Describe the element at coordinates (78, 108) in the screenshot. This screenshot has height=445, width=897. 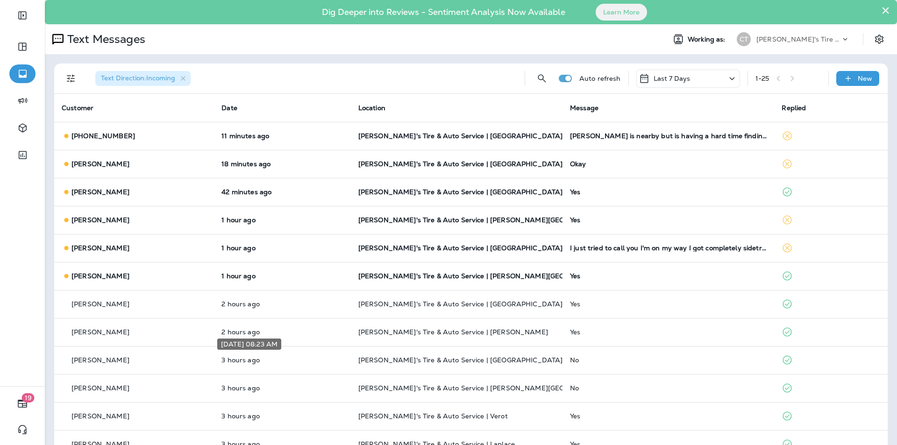
I see `span: Customer` at that location.